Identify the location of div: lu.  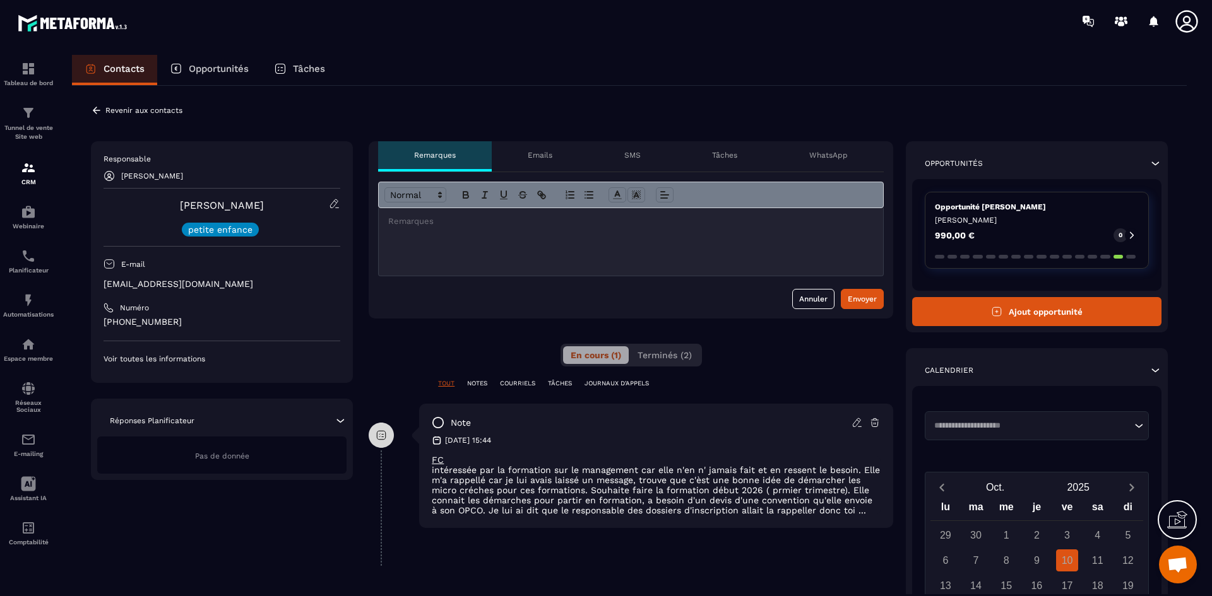
(945, 509).